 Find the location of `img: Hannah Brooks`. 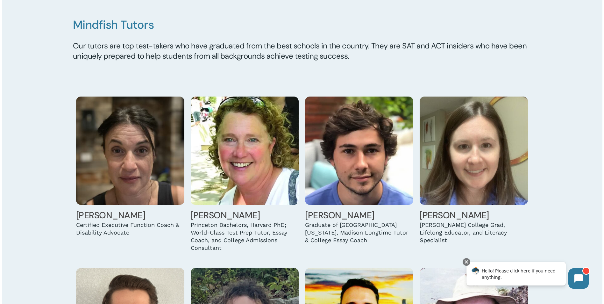

img: Hannah Brooks is located at coordinates (474, 151).